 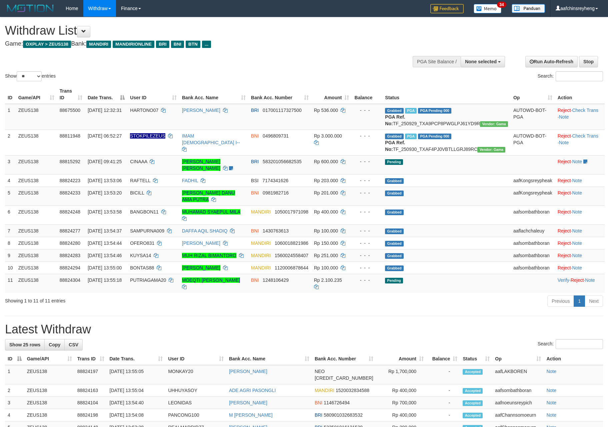 What do you see at coordinates (318, 415) in the screenshot?
I see `span: BRI` at bounding box center [318, 415].